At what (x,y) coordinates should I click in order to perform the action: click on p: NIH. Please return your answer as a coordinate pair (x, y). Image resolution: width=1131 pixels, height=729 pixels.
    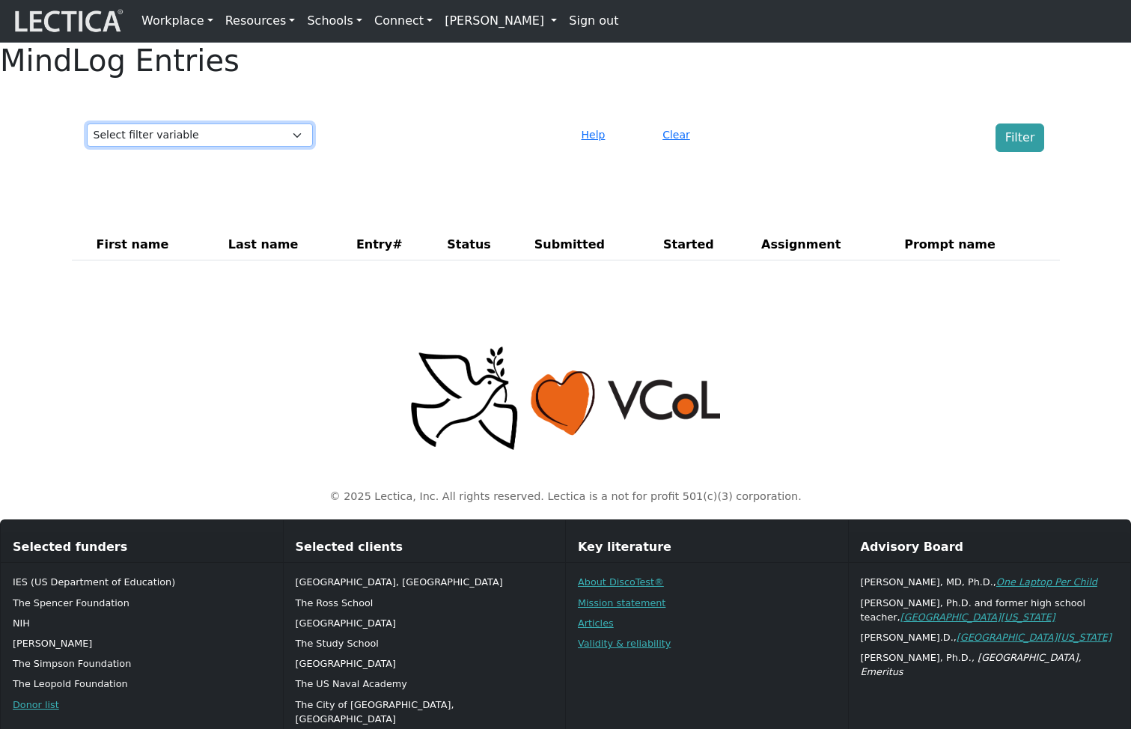
    Looking at the image, I should click on (142, 623).